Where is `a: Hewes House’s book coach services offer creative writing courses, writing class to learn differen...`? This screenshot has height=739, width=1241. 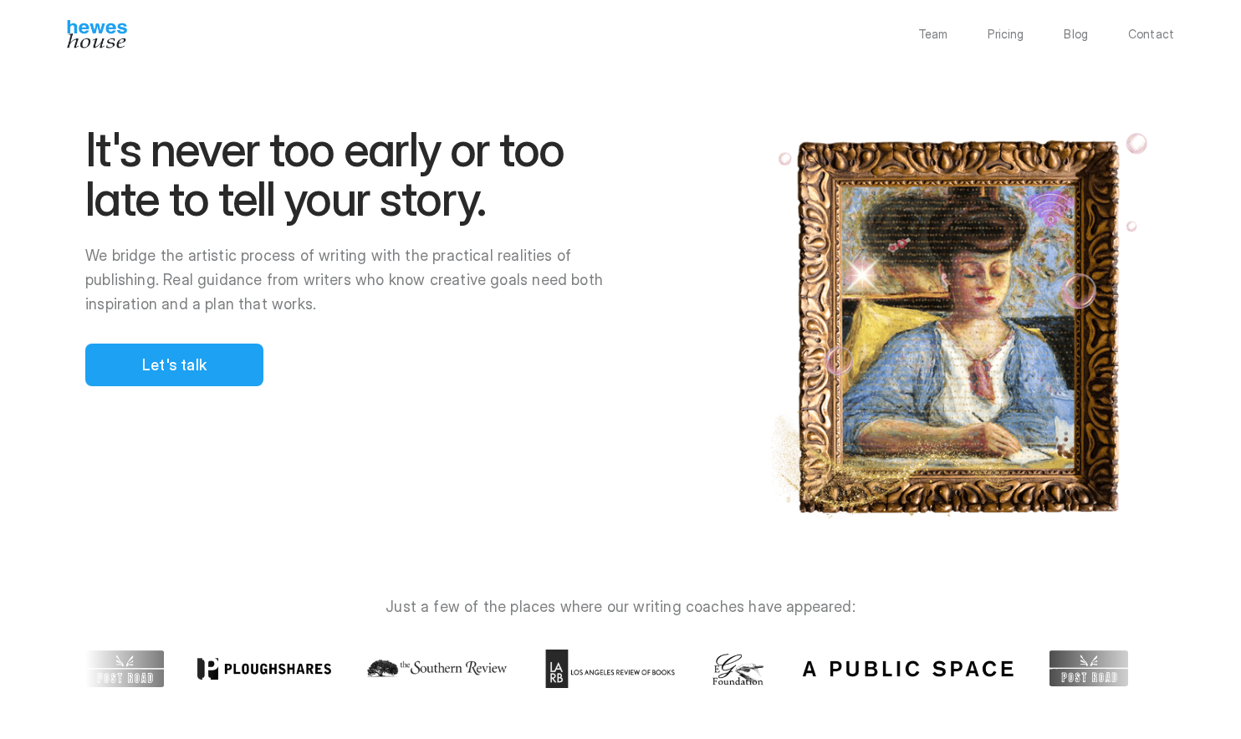 a: Hewes House’s book coach services offer creative writing courses, writing class to learn differen... is located at coordinates (97, 34).